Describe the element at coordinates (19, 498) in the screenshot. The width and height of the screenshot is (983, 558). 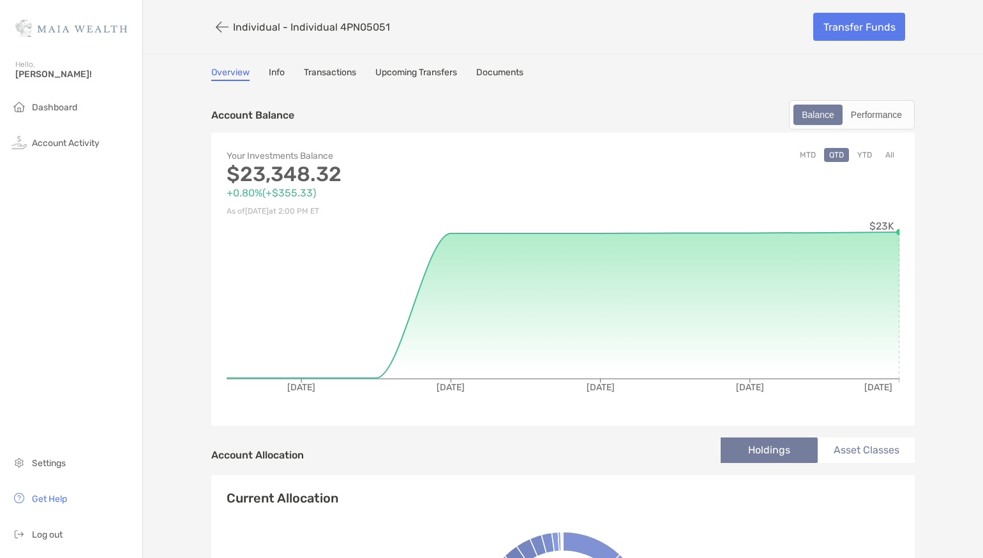
I see `img: get-help icon` at that location.